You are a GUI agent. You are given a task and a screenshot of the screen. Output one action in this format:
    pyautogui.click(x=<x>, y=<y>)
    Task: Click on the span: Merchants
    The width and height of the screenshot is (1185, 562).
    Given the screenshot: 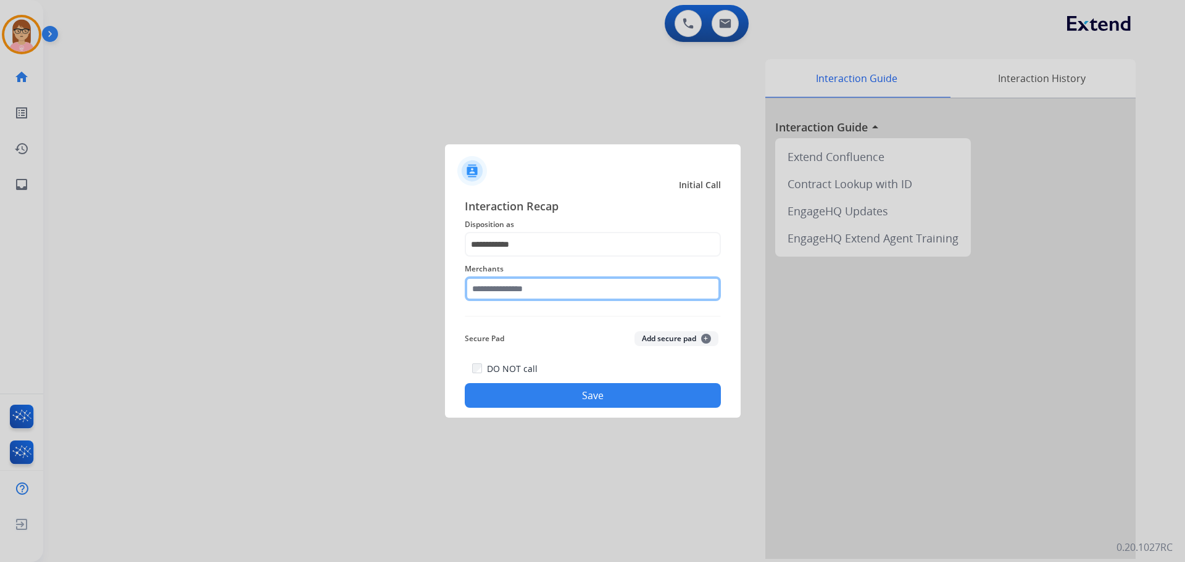 What is the action you would take?
    pyautogui.click(x=593, y=269)
    